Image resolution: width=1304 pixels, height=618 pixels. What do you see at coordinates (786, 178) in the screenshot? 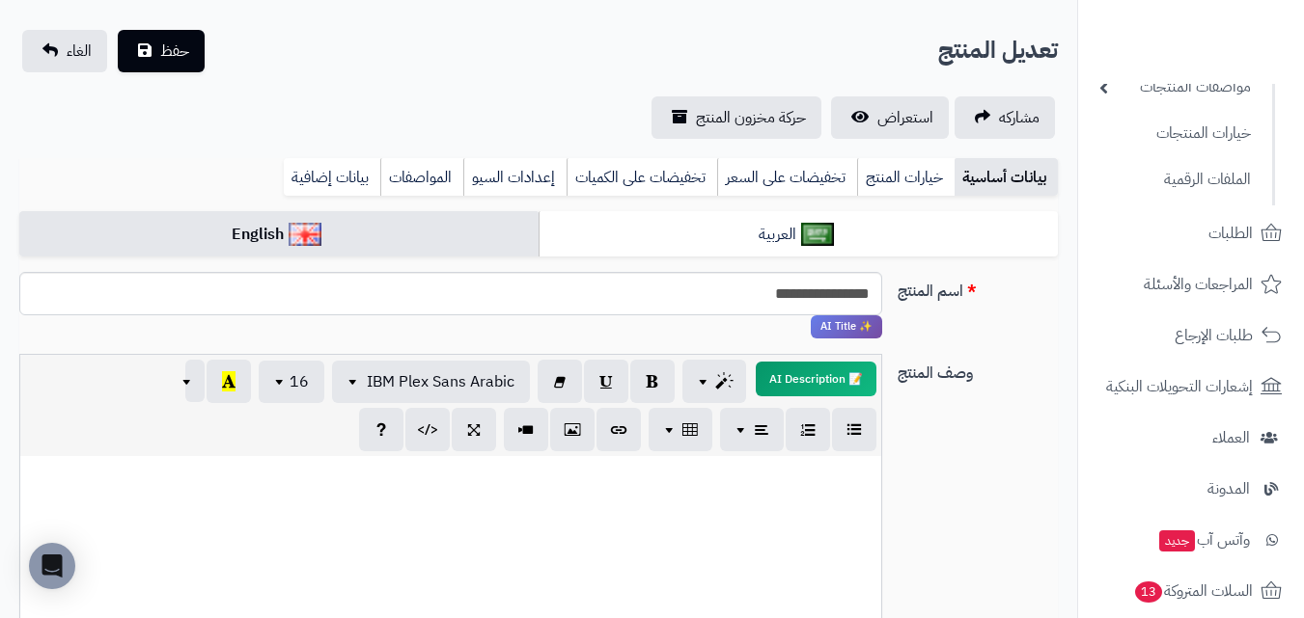
I see `a: تخفيضات على السعر` at bounding box center [786, 178].